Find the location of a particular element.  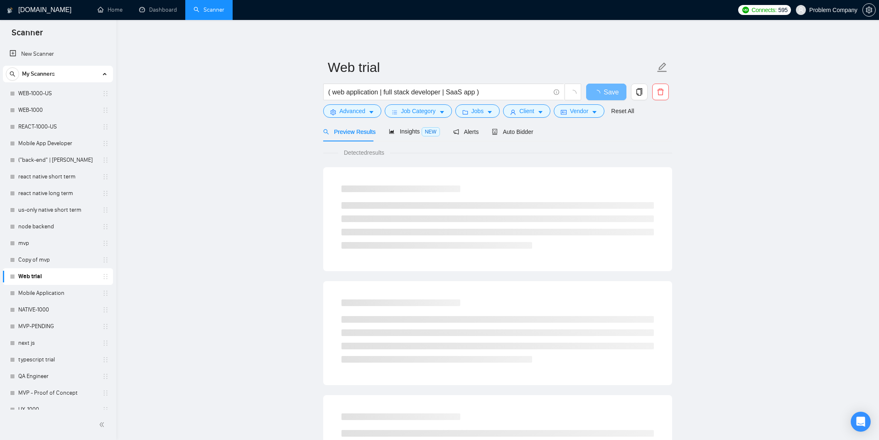

a: typescript trial is located at coordinates (58, 359).